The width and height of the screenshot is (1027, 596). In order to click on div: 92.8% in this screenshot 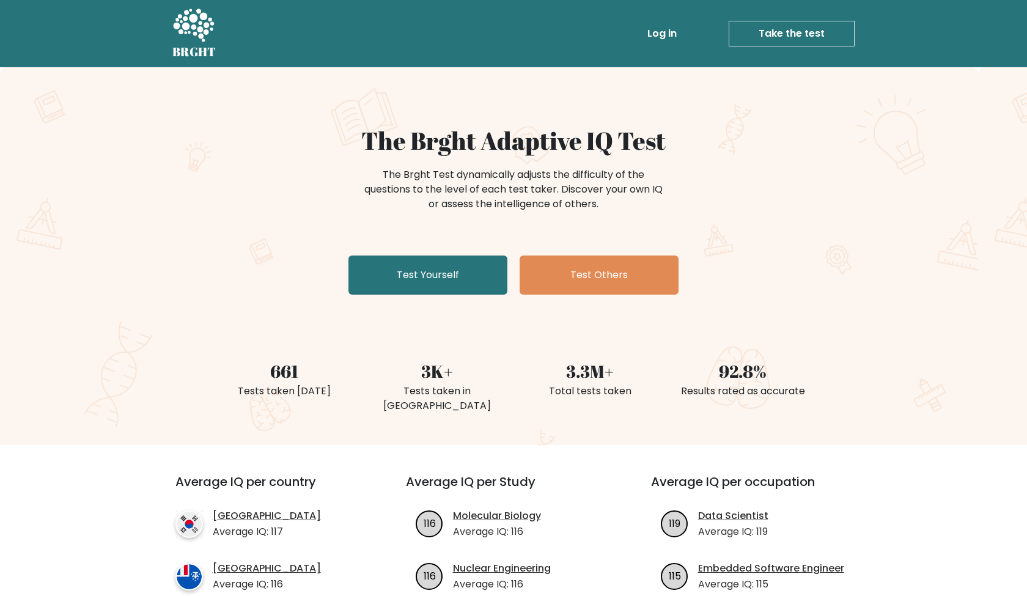, I will do `click(743, 371)`.